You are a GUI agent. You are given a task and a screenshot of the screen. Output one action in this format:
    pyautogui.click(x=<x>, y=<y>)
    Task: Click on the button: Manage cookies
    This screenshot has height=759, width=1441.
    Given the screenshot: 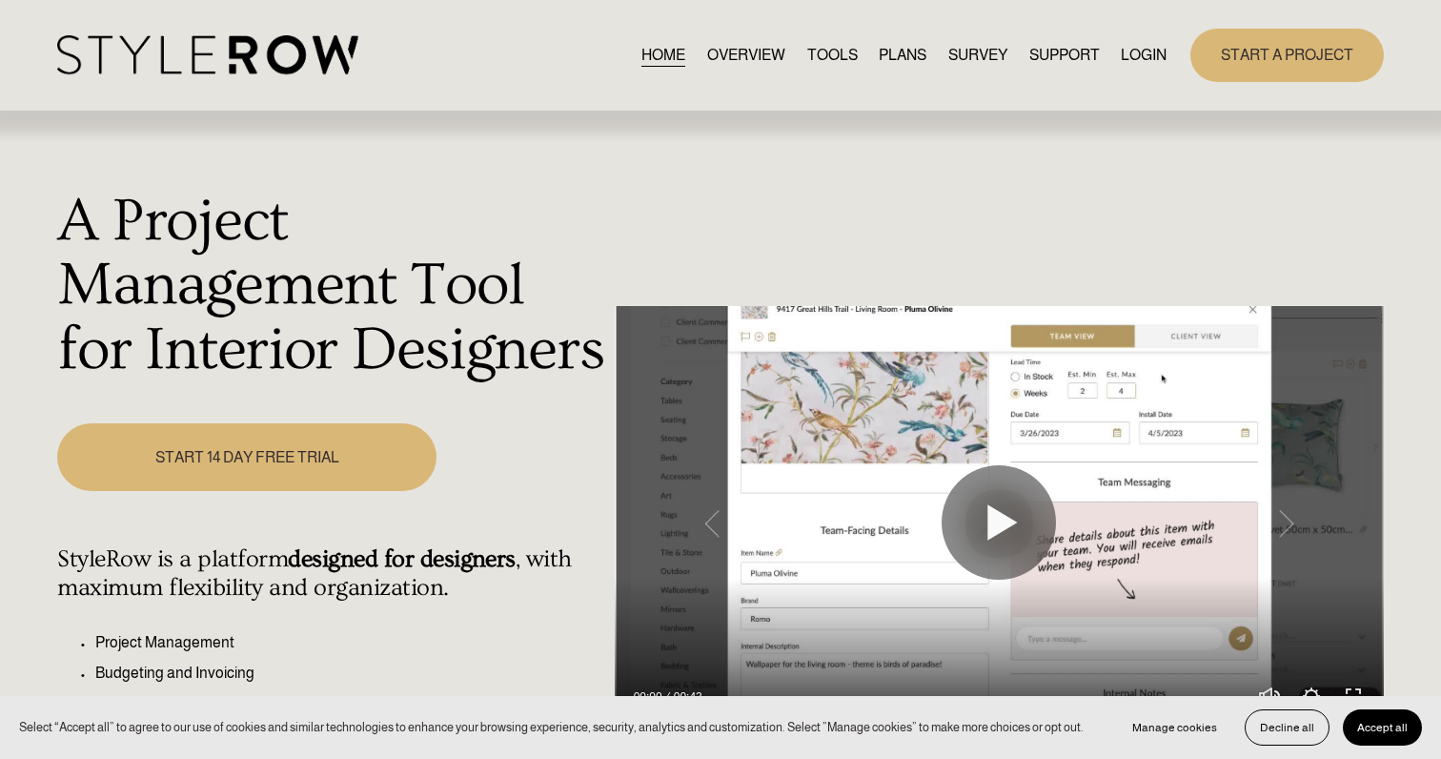 What is the action you would take?
    pyautogui.click(x=1174, y=727)
    